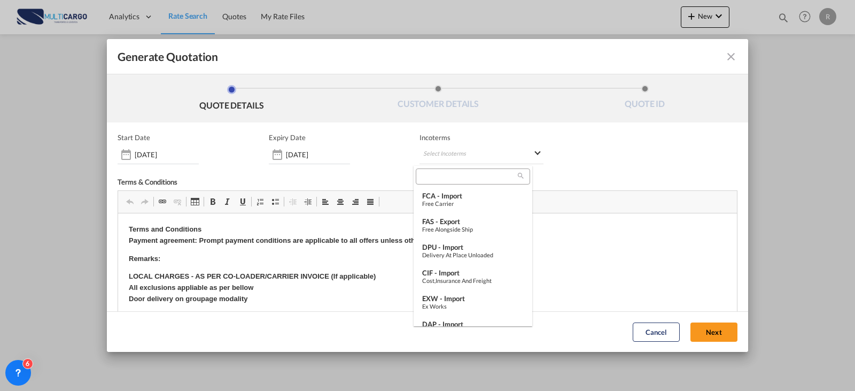  What do you see at coordinates (473, 298) in the screenshot?
I see `div: EXW - import` at bounding box center [473, 298].